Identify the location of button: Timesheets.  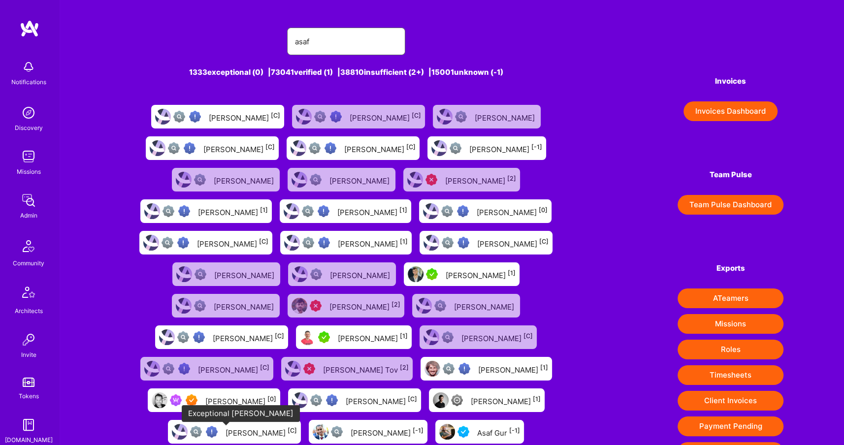
(730, 375).